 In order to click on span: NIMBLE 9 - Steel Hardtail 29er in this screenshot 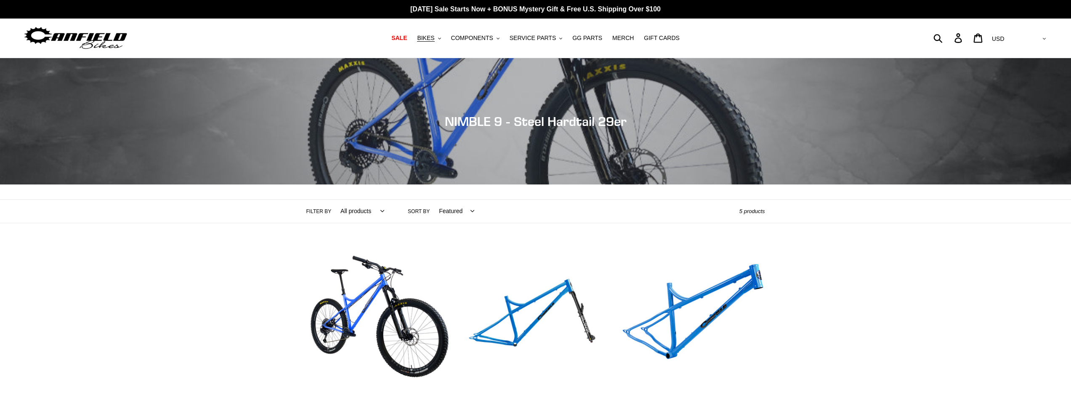, I will do `click(536, 121)`.